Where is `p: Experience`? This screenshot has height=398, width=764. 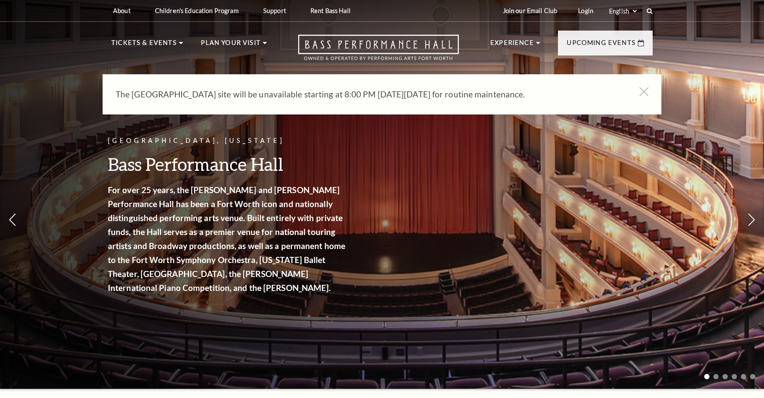
p: Experience is located at coordinates (512, 45).